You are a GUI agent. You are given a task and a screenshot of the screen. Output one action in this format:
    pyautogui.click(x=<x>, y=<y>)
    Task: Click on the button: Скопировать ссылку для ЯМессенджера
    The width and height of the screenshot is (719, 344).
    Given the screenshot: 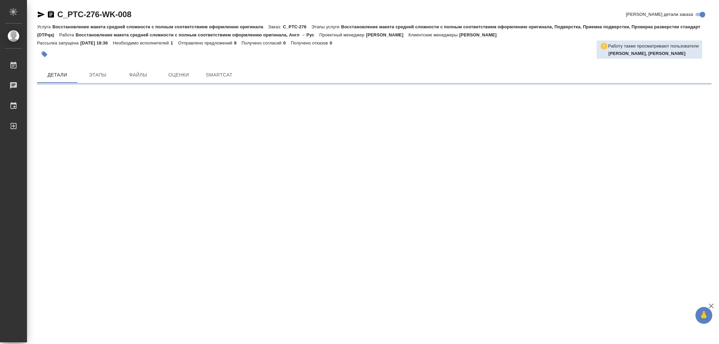 What is the action you would take?
    pyautogui.click(x=41, y=15)
    